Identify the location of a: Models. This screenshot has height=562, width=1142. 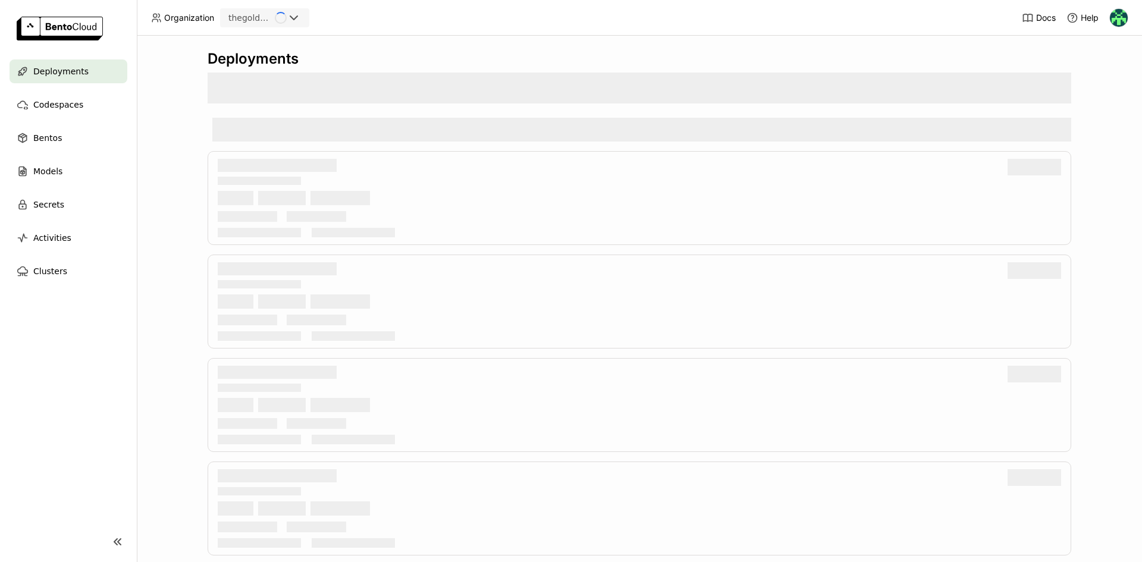
(68, 171).